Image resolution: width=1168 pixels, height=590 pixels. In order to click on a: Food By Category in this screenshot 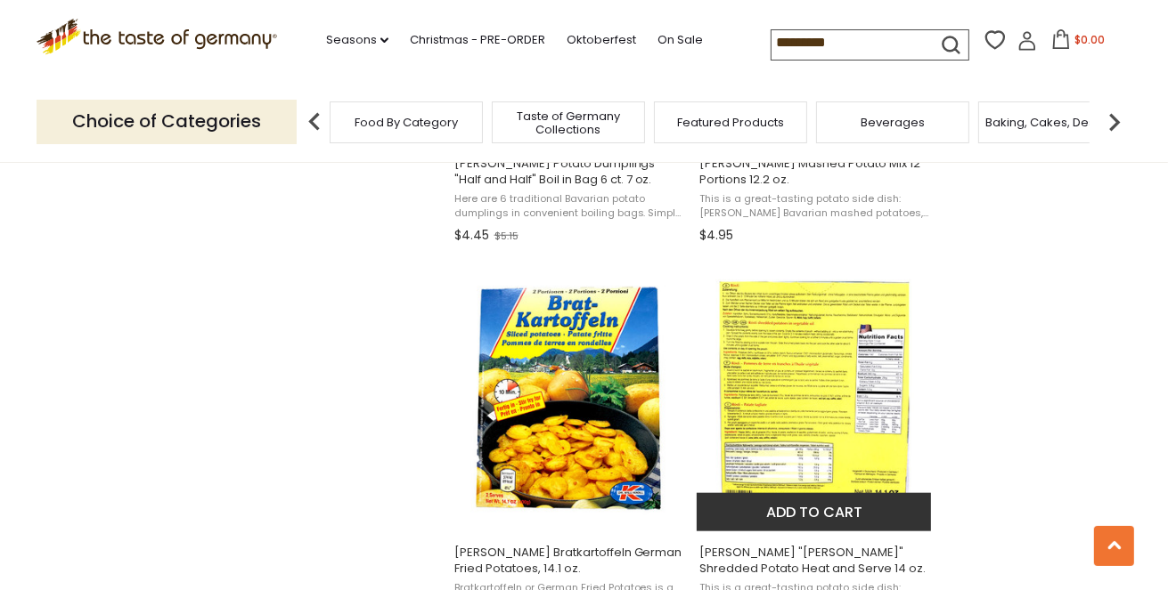, I will do `click(406, 122)`.